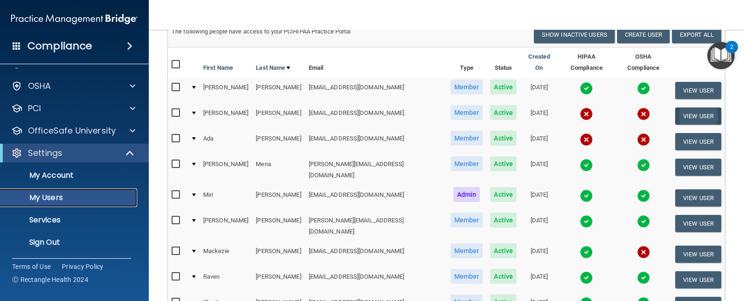 The width and height of the screenshot is (744, 301). What do you see at coordinates (74, 19) in the screenshot?
I see `img: PMB logo` at bounding box center [74, 19].